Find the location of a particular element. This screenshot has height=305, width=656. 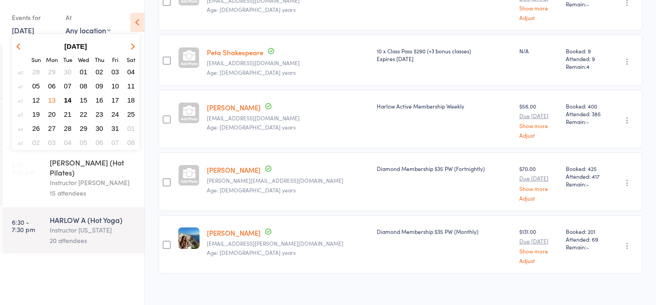

button: 10 is located at coordinates (115, 86).